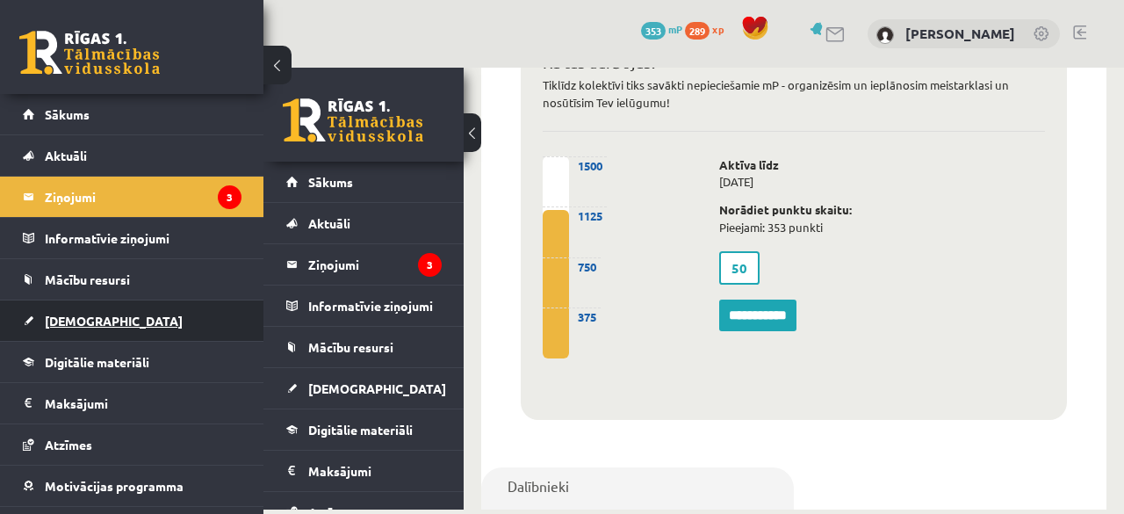 The width and height of the screenshot is (1124, 514). I want to click on span: mP, so click(675, 29).